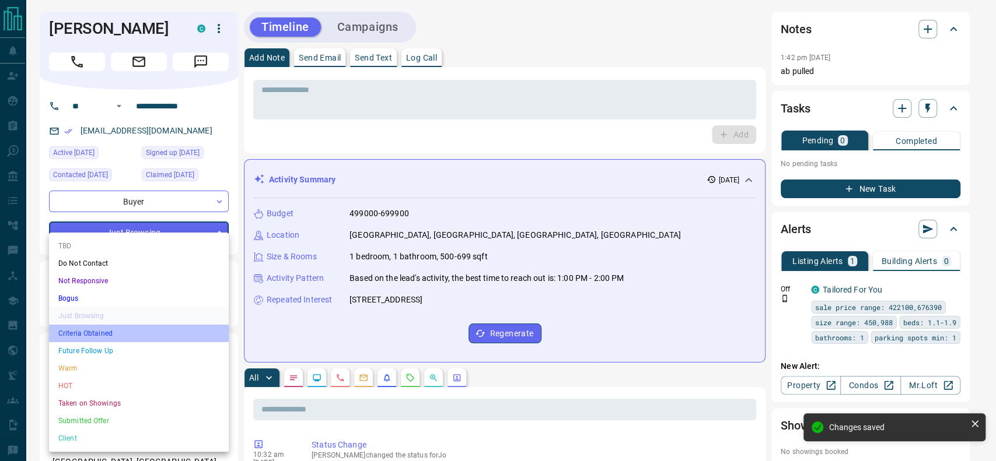  Describe the element at coordinates (139, 334) in the screenshot. I see `li: Criteria Obtained` at that location.